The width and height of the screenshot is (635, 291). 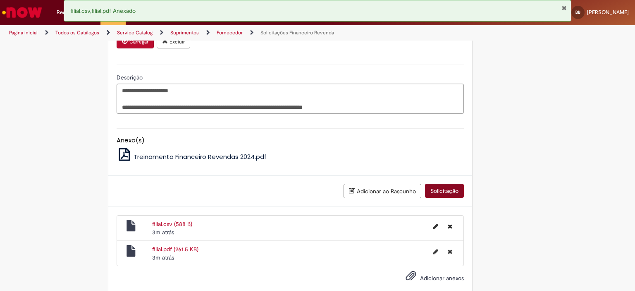 I want to click on small: Excluir, so click(x=177, y=42).